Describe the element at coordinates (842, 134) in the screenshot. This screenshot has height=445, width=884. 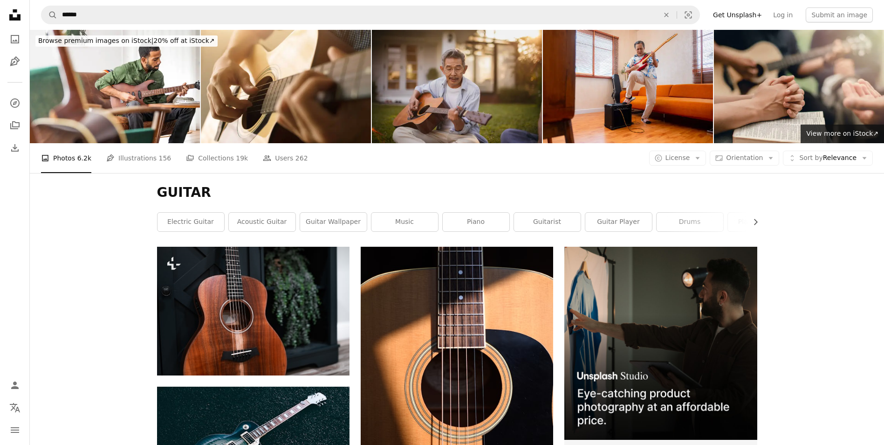
I see `a: View more on iStock↗` at that location.